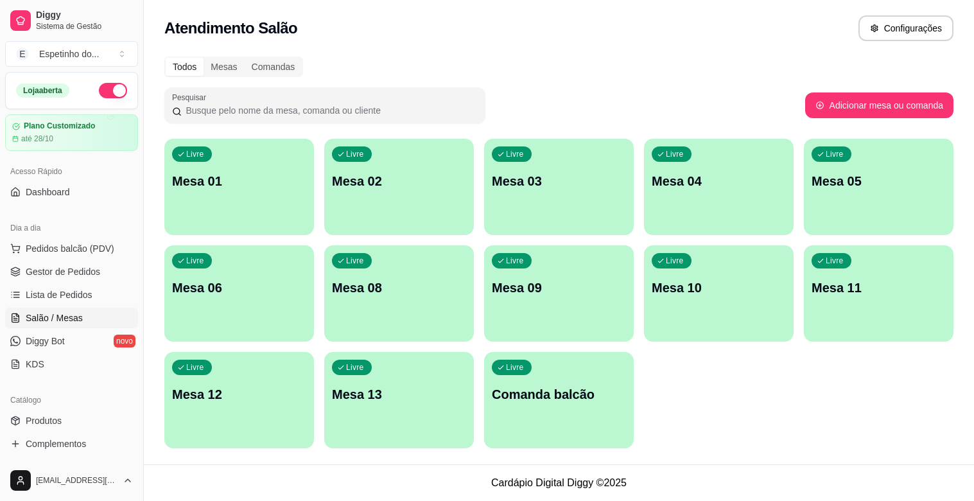 The width and height of the screenshot is (974, 501). What do you see at coordinates (558, 181) in the screenshot?
I see `p: Mesa 03` at bounding box center [558, 181].